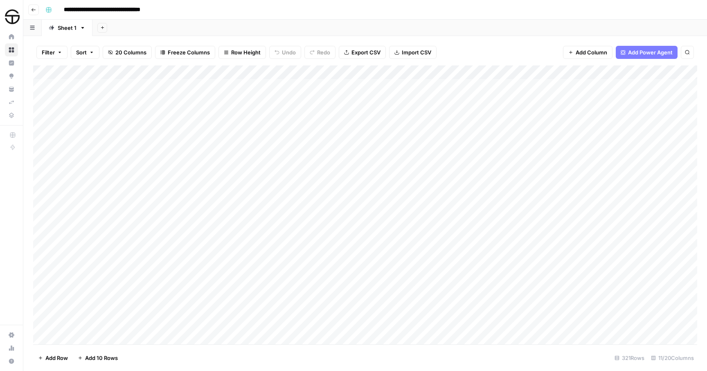  Describe the element at coordinates (591, 52) in the screenshot. I see `span: Add Column` at that location.